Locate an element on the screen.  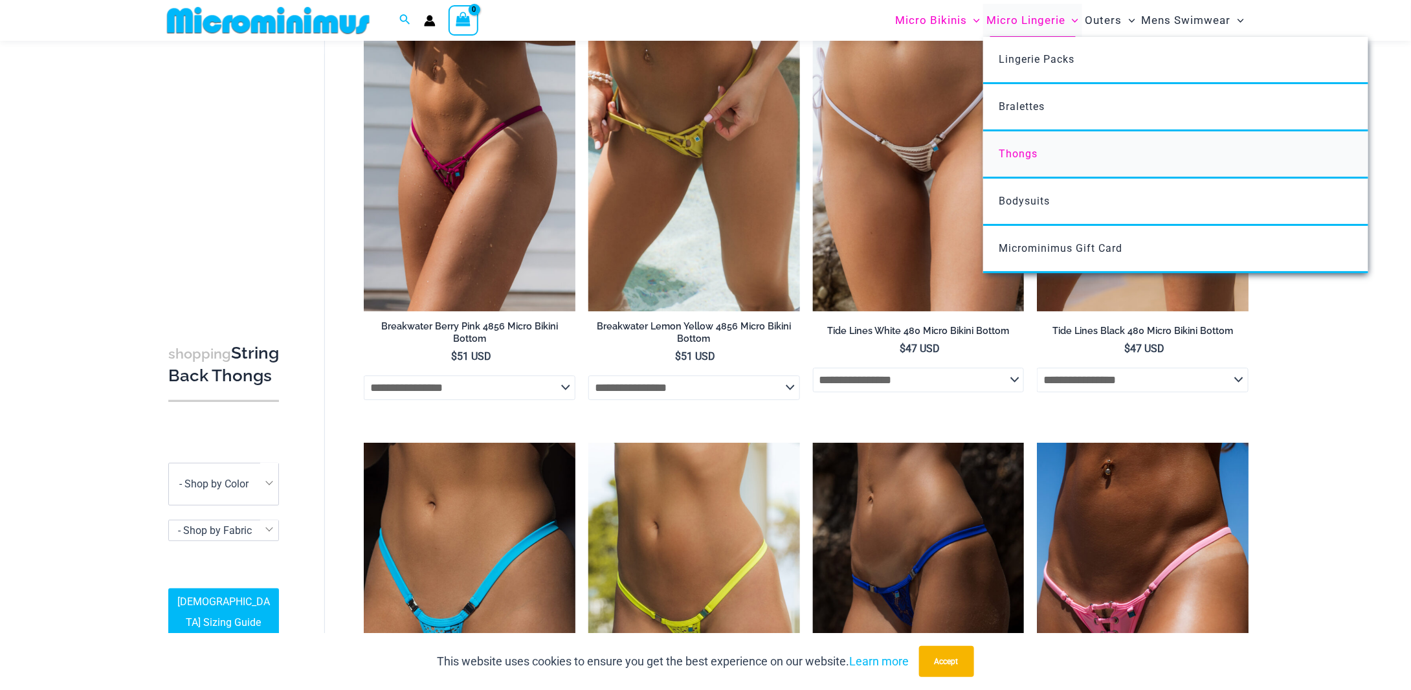
a: Microminimus Gift Card is located at coordinates (1175, 249).